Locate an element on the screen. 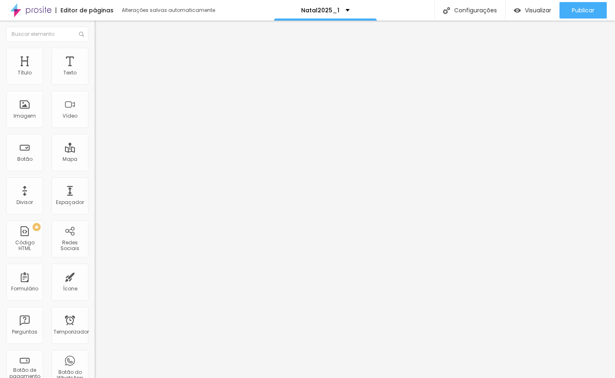  font: Ícone is located at coordinates (70, 288).